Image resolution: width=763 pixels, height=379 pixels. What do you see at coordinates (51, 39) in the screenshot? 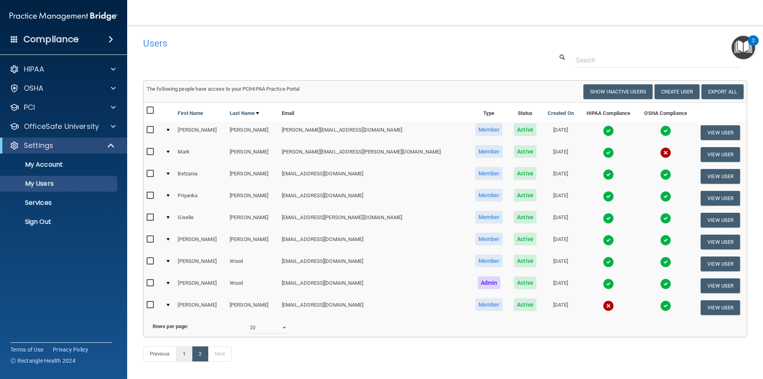
I see `h4: Compliance` at bounding box center [51, 39].